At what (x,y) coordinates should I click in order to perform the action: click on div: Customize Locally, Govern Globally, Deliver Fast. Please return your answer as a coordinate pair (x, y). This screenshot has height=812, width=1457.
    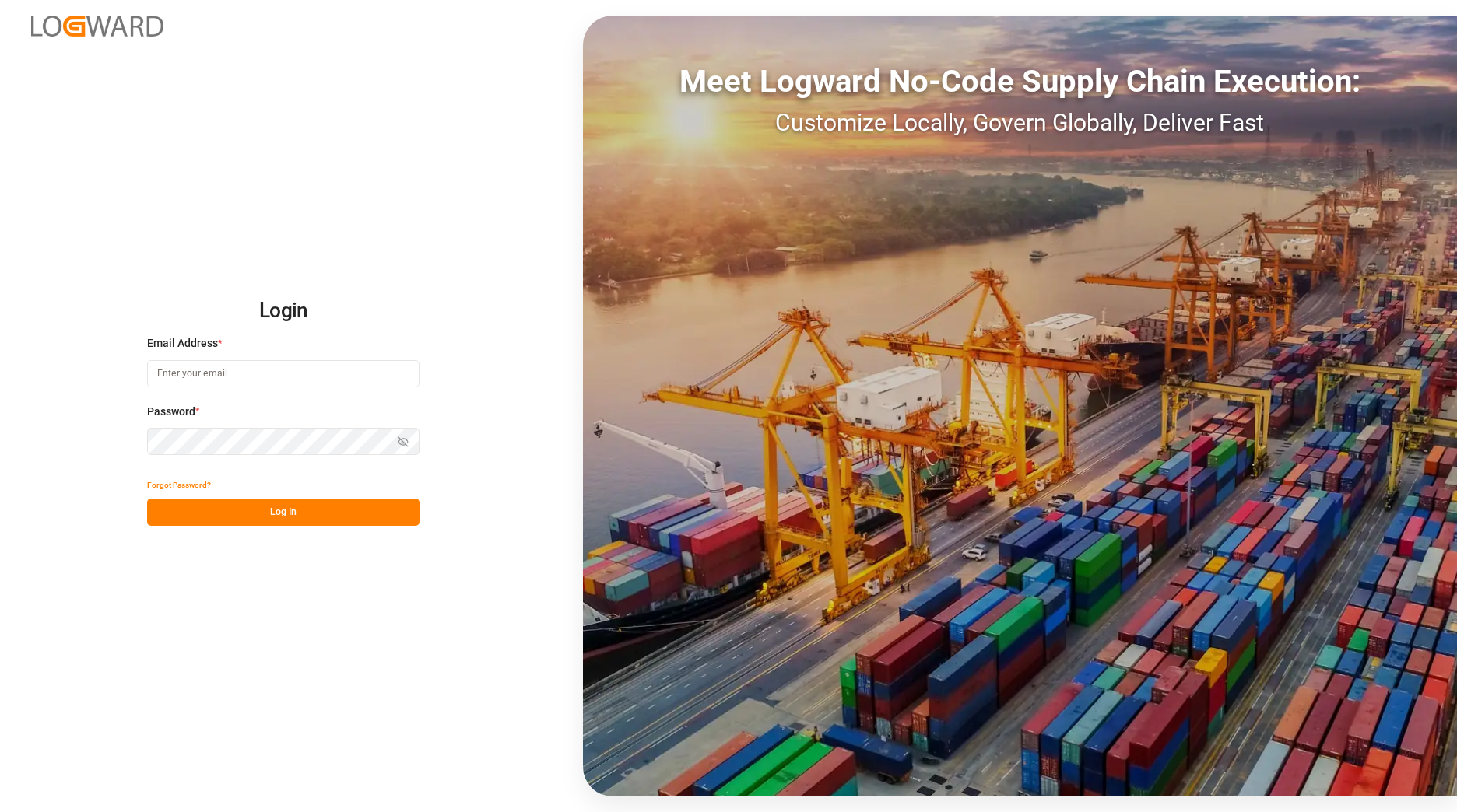
    Looking at the image, I should click on (1019, 122).